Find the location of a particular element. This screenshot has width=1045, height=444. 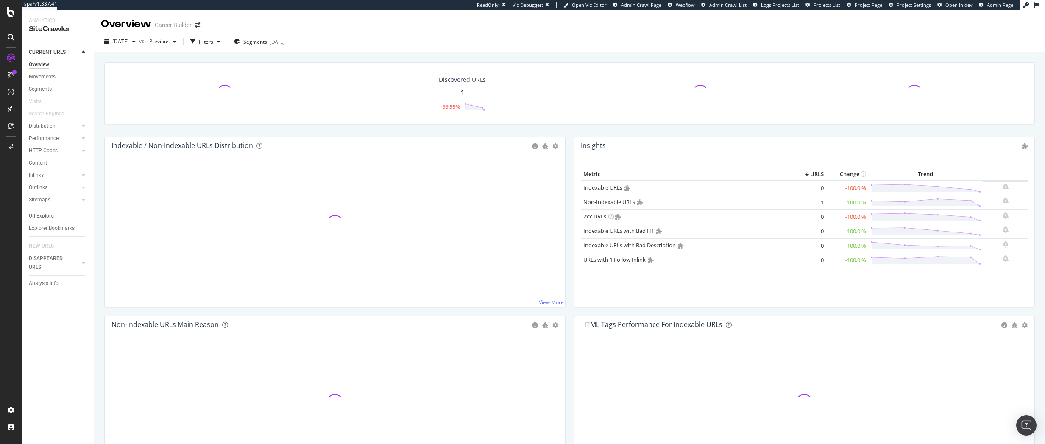

div: Filters is located at coordinates (206, 42).